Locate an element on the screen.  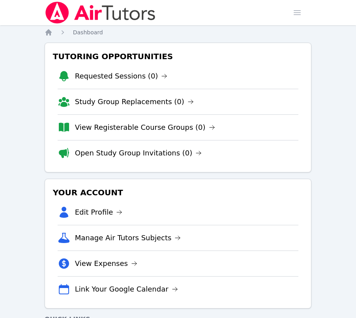
a: Link Your Google Calendar is located at coordinates (126, 289).